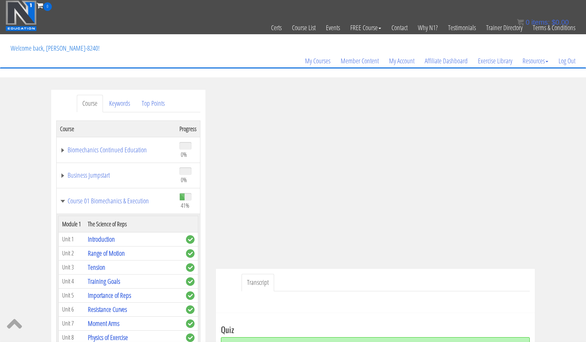 This screenshot has height=342, width=586. I want to click on td: Unit 2, so click(72, 253).